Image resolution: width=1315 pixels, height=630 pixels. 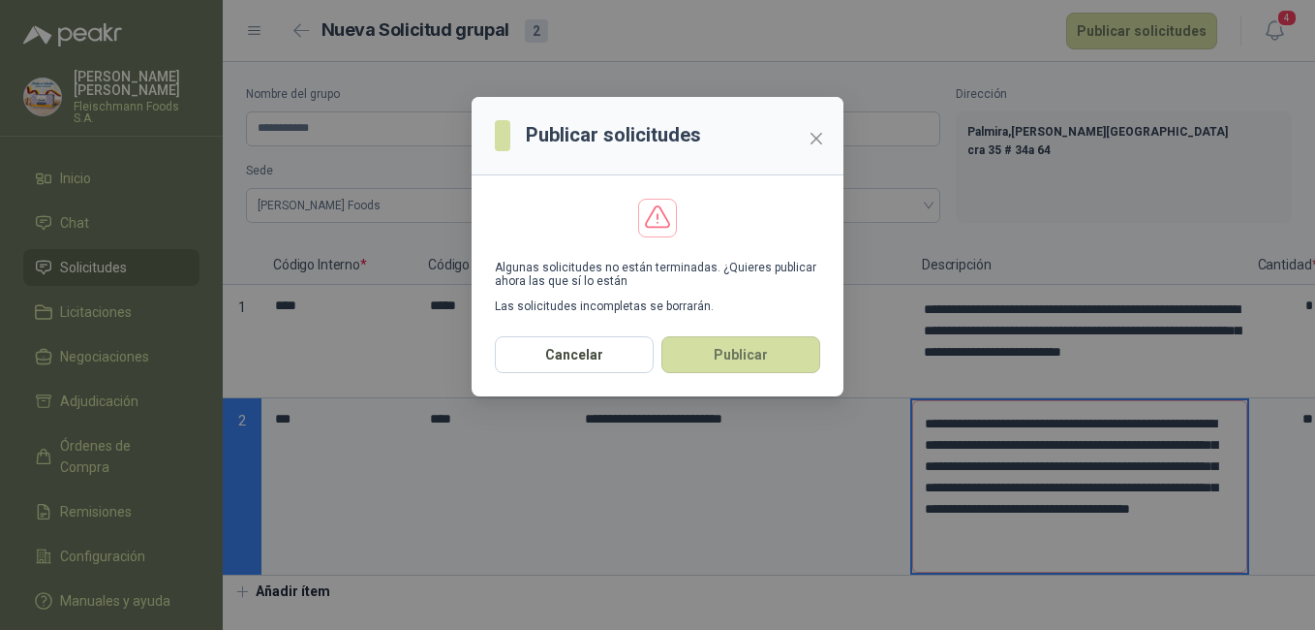 I want to click on button: Close, so click(x=816, y=138).